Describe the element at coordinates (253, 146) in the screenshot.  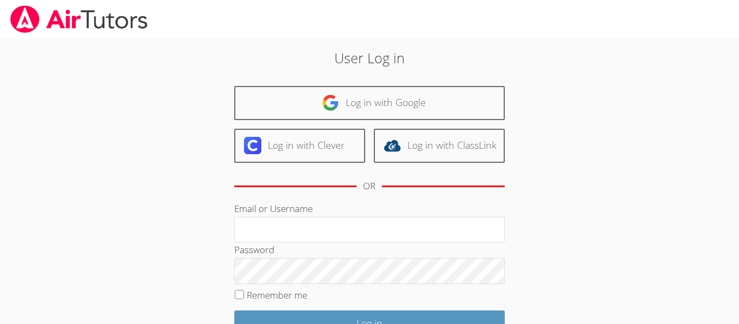
I see `img: clever-logo-6eab21bc6e7a338710f1a6ff85c0baf02591cd810cc4098c63d3a4b26e2feb20.svg` at that location.